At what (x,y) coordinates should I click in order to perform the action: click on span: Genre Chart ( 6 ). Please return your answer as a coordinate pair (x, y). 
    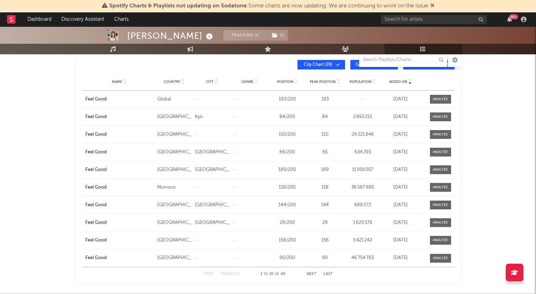
    Looking at the image, I should click on (371, 65).